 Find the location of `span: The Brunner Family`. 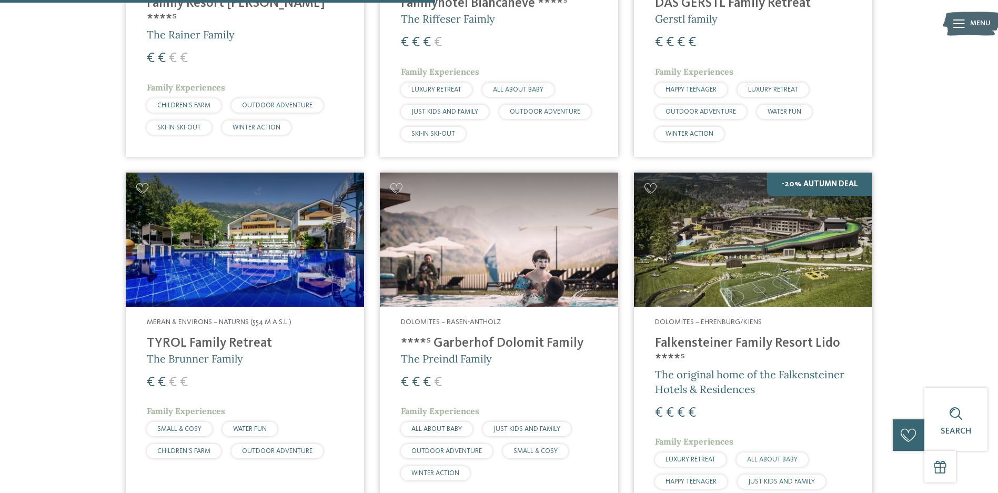

span: The Brunner Family is located at coordinates (195, 358).